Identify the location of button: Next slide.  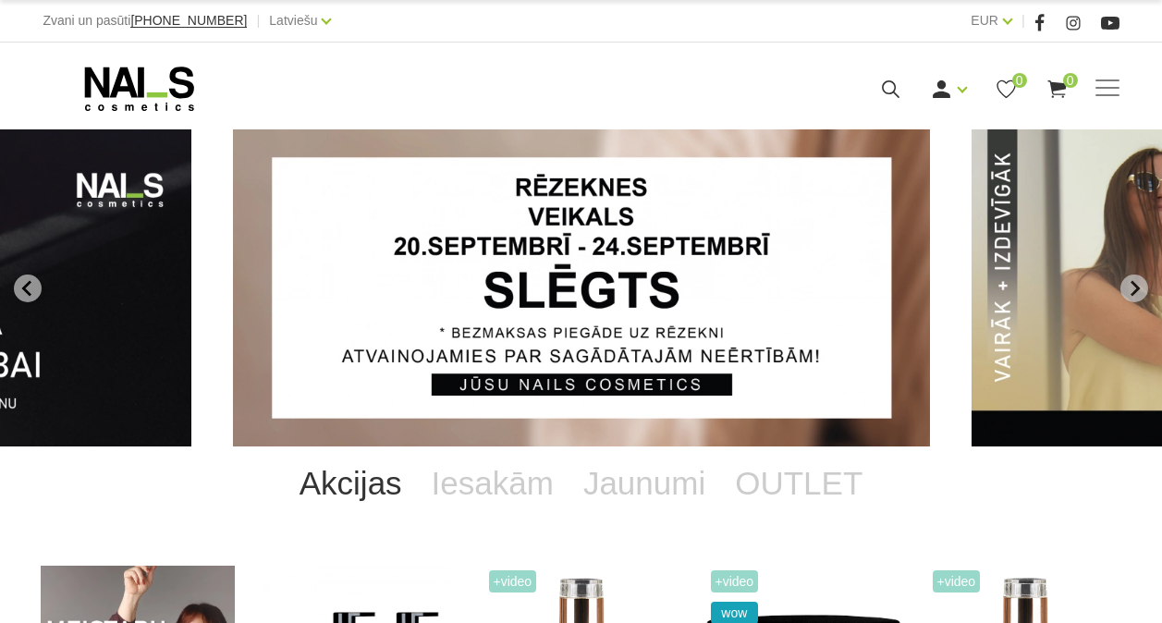
(1134, 288).